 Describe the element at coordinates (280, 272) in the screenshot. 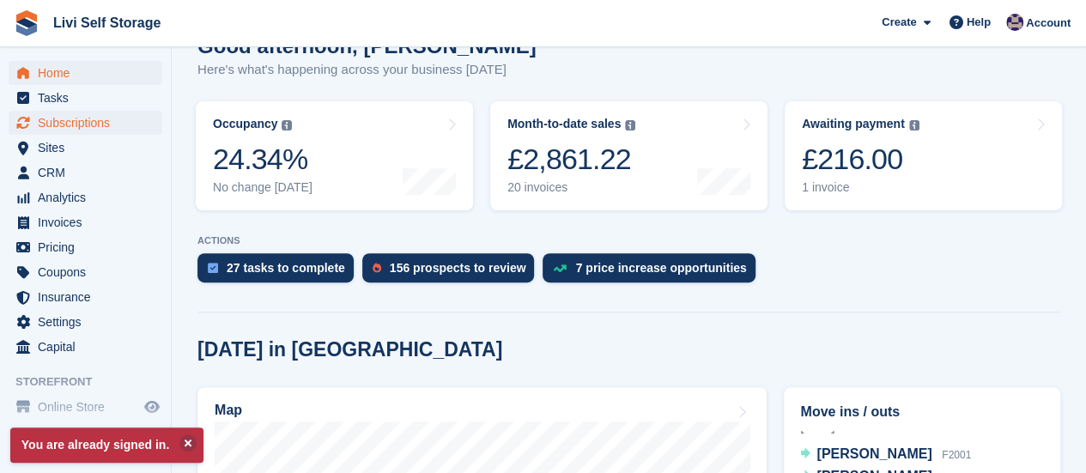

I see `a: 27 tasks to complete` at that location.